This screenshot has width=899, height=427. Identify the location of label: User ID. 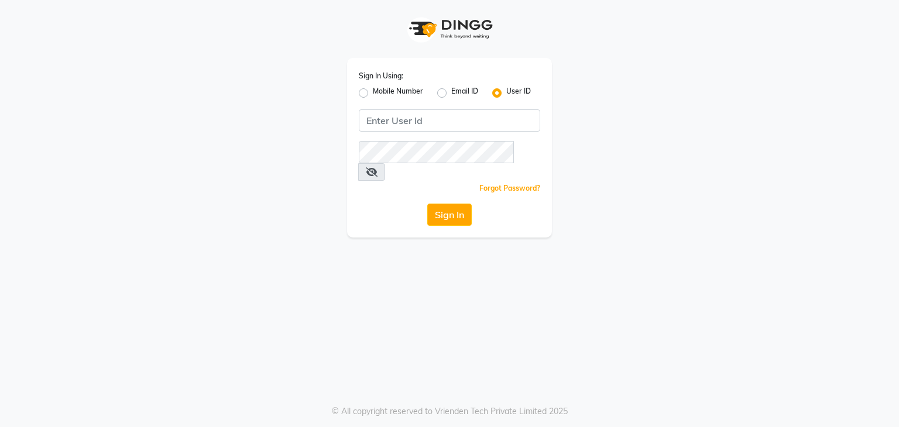
(519, 93).